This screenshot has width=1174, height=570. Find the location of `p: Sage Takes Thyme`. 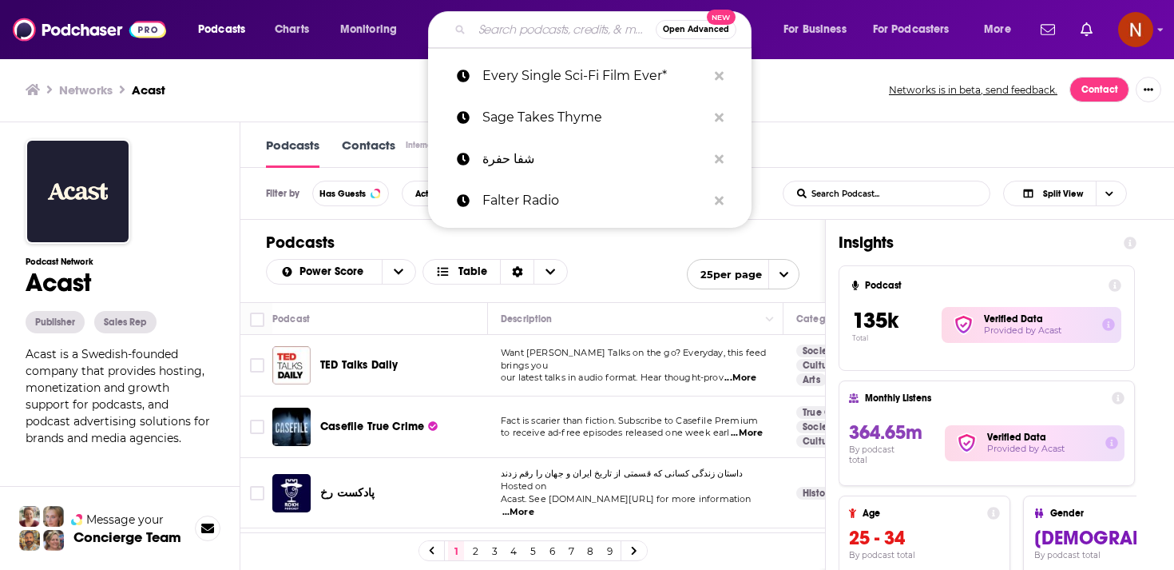

p: Sage Takes Thyme is located at coordinates (594, 117).